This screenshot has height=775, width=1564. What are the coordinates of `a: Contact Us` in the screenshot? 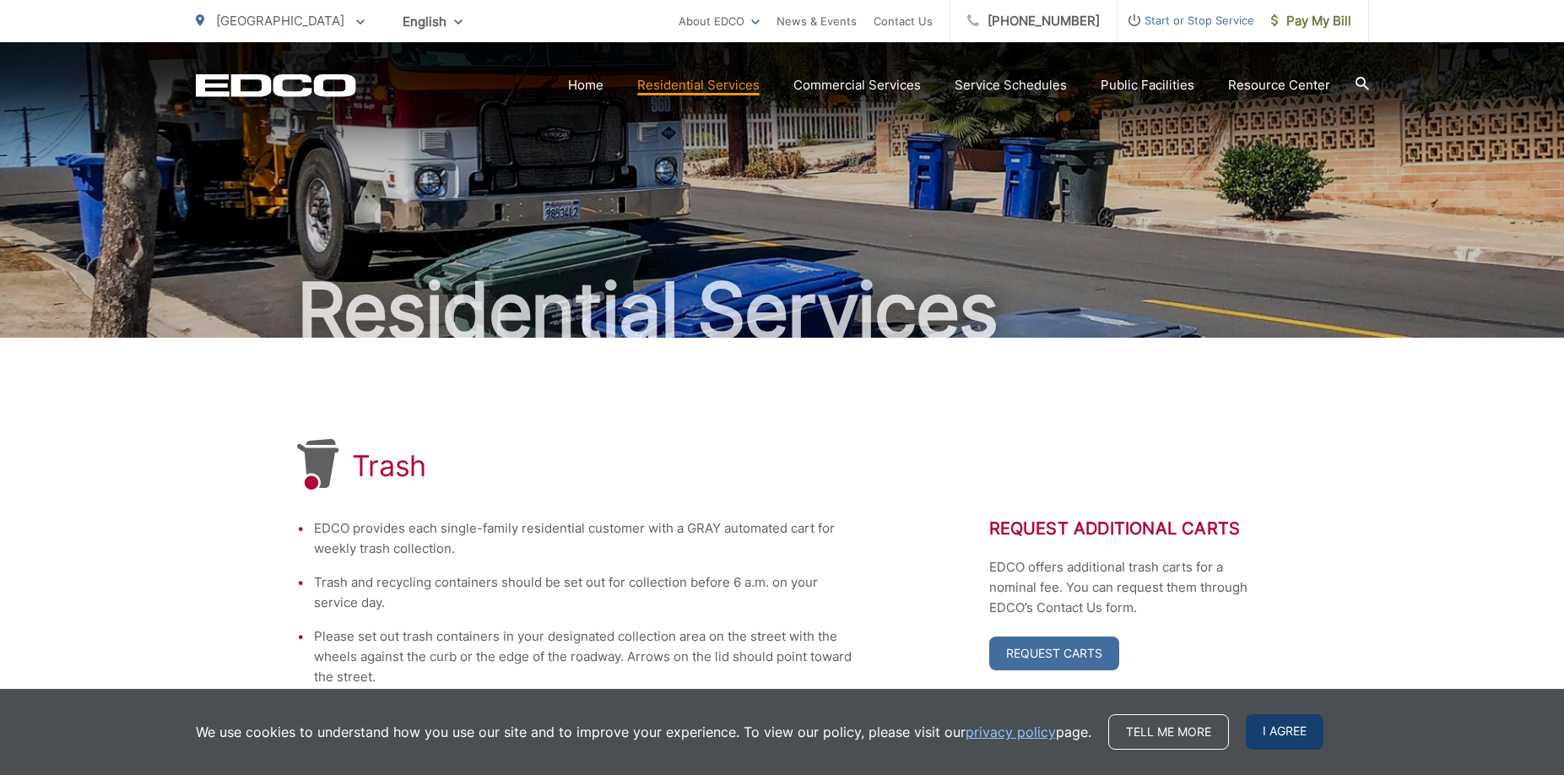 It's located at (903, 21).